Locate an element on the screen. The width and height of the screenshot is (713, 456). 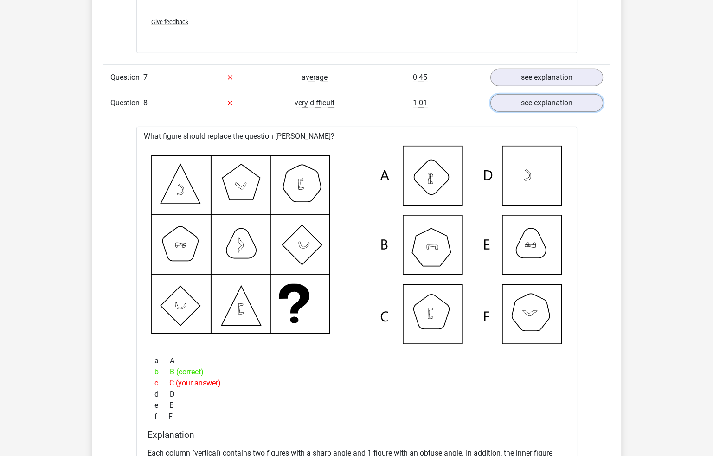
span: average is located at coordinates (314, 77).